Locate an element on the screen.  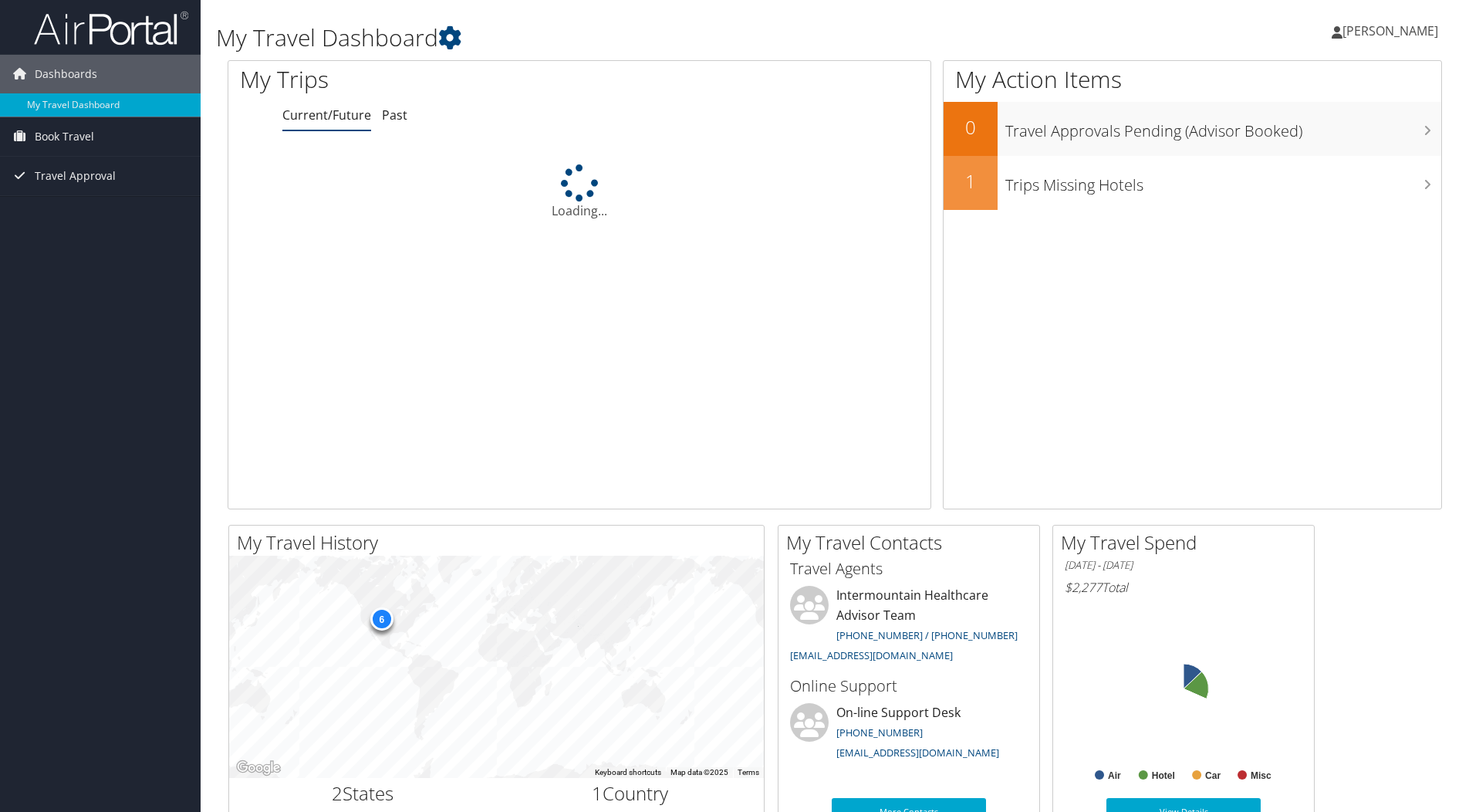
h2: States is located at coordinates (363, 793).